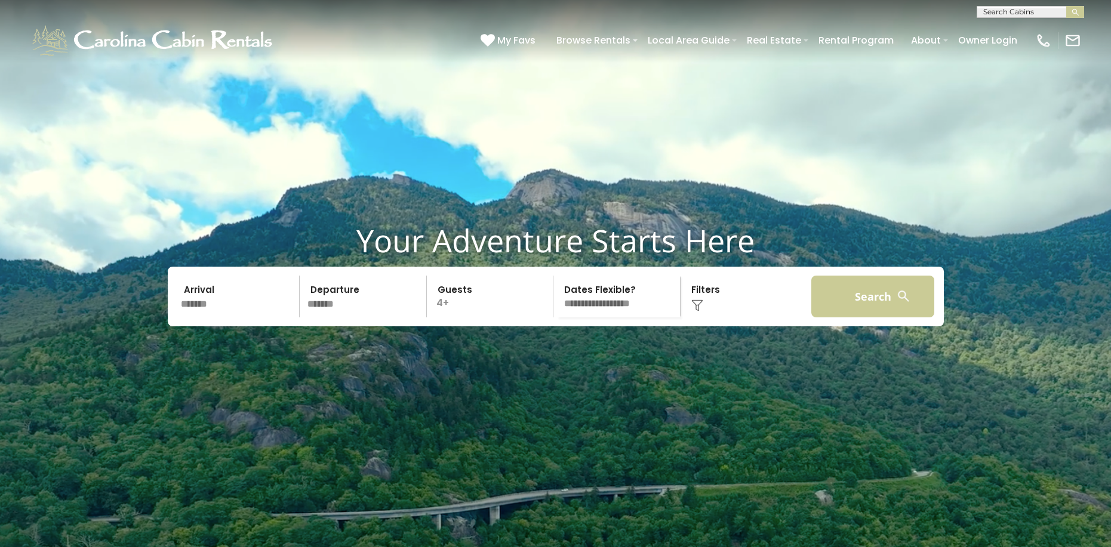 The image size is (1111, 547). Describe the element at coordinates (593, 40) in the screenshot. I see `a: Browse Rentals` at that location.